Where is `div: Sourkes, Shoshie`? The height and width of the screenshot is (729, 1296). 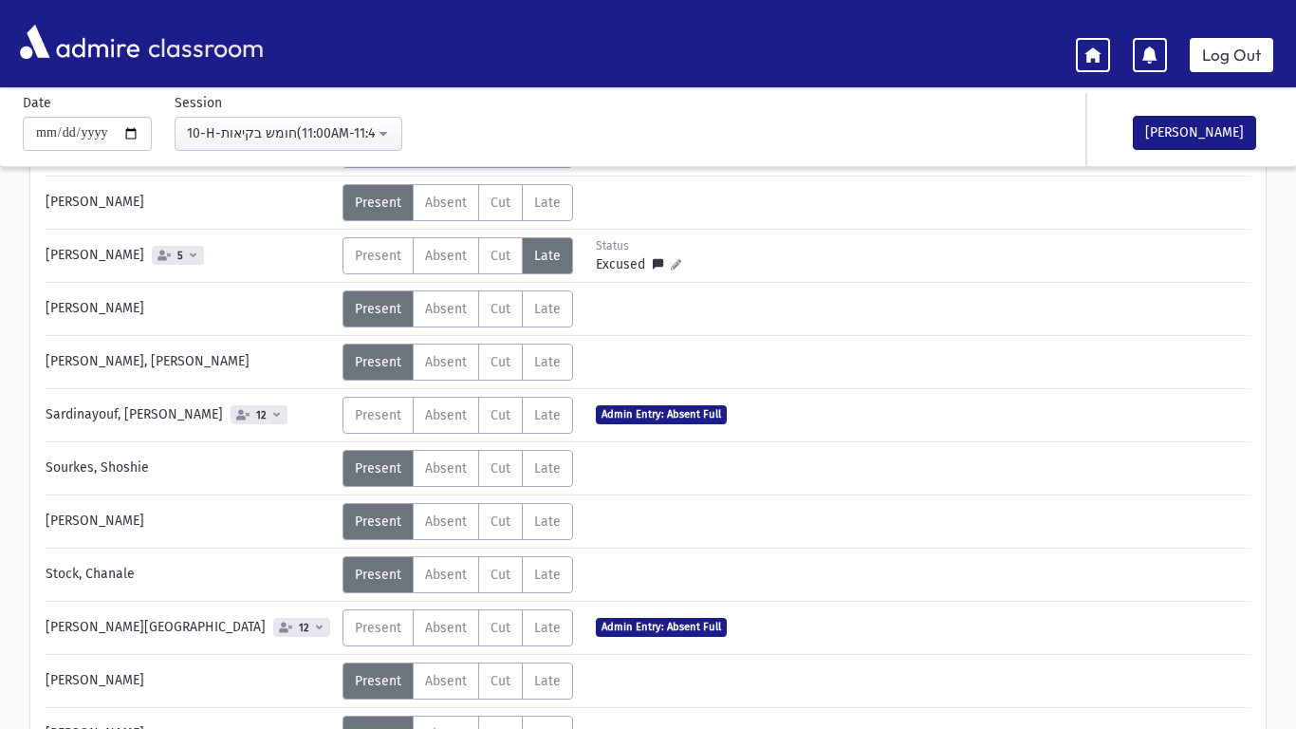
div: Sourkes, Shoshie is located at coordinates (189, 468).